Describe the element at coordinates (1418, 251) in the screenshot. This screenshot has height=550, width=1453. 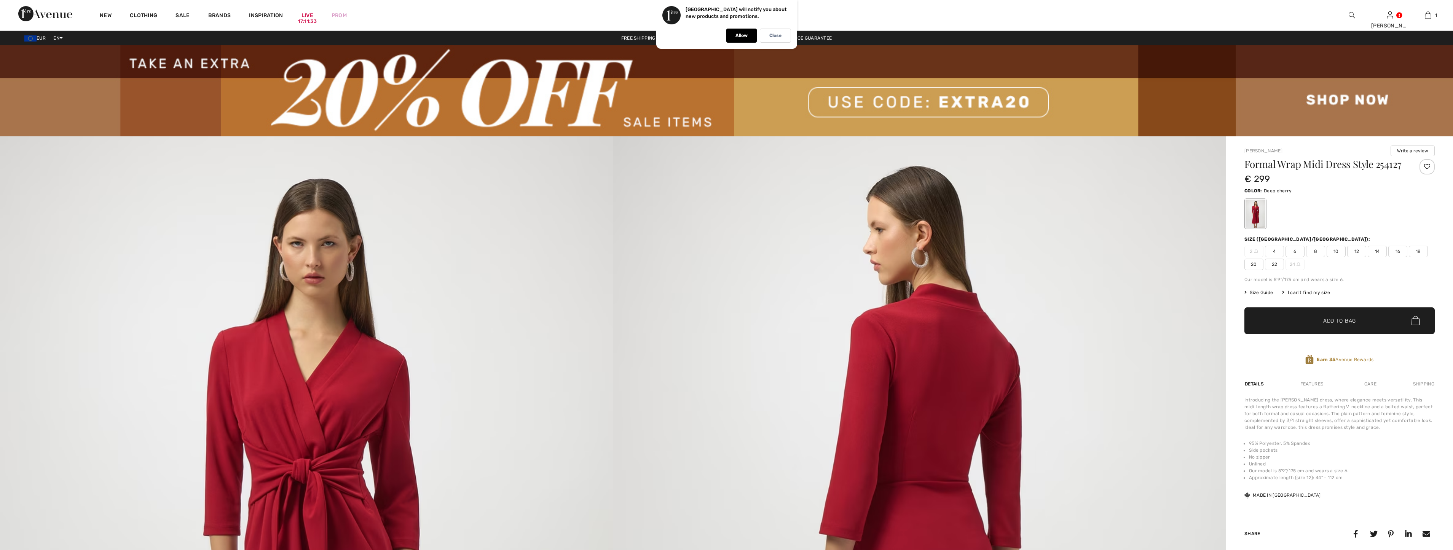
I see `span: 18` at that location.